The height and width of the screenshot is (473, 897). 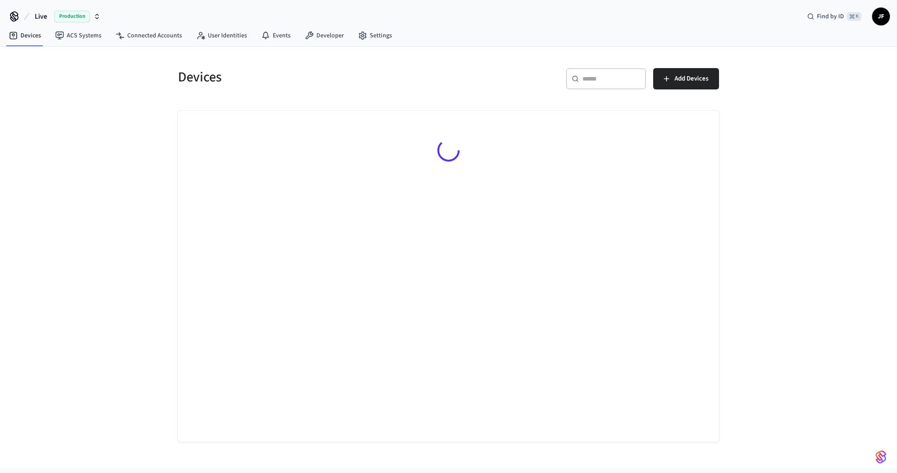 What do you see at coordinates (72, 16) in the screenshot?
I see `span: Production` at bounding box center [72, 16].